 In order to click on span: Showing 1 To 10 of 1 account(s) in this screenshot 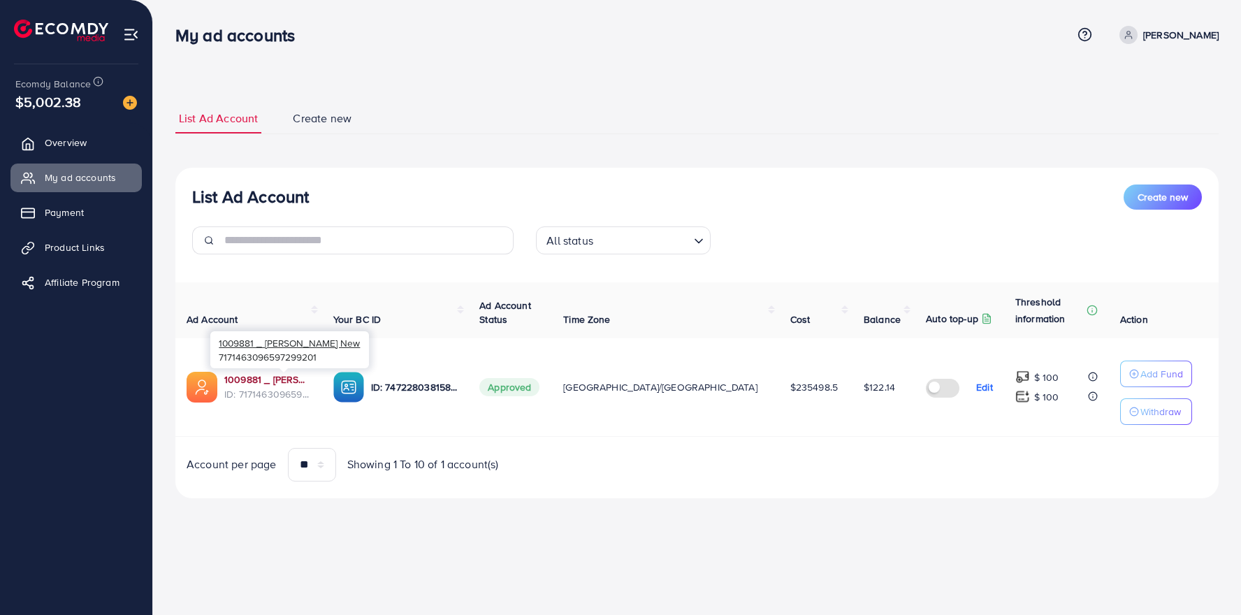, I will do `click(423, 464)`.